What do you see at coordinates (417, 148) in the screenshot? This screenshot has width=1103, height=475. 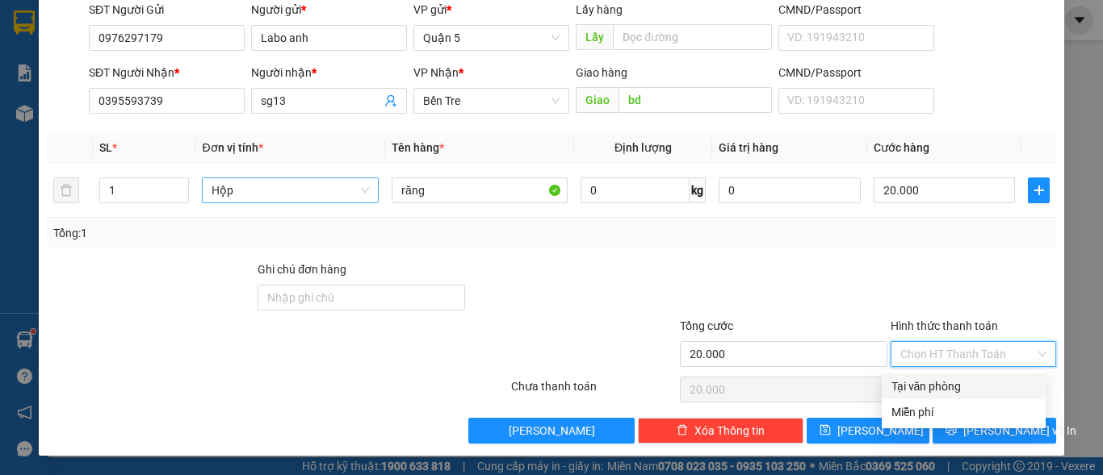 I see `span: Tên hàng` at bounding box center [417, 148].